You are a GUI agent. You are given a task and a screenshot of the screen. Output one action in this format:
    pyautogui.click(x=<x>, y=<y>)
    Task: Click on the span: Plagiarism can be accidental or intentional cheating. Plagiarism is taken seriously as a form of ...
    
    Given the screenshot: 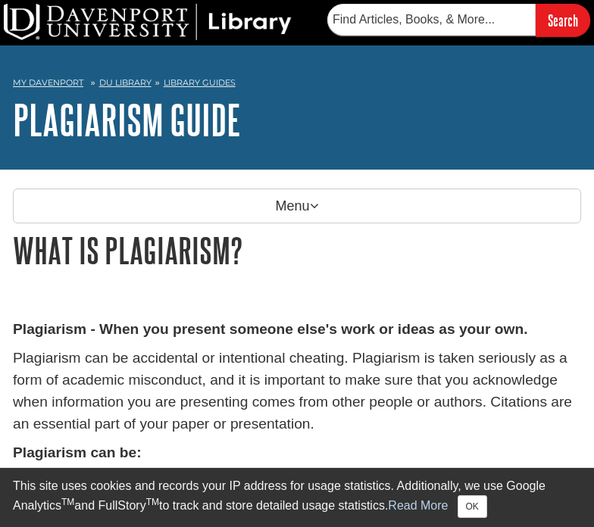 What is the action you would take?
    pyautogui.click(x=292, y=390)
    